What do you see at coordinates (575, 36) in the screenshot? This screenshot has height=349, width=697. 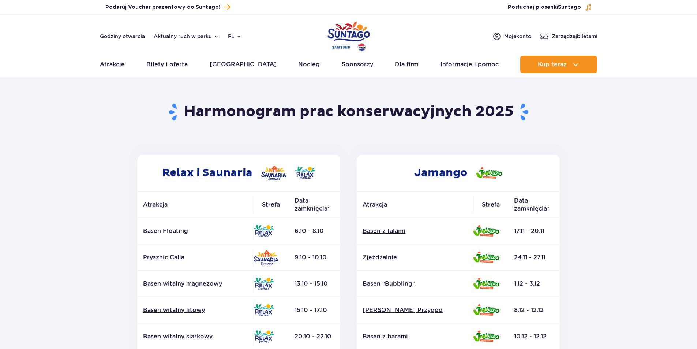 I see `span: Zarządzaj biletami` at bounding box center [575, 36].